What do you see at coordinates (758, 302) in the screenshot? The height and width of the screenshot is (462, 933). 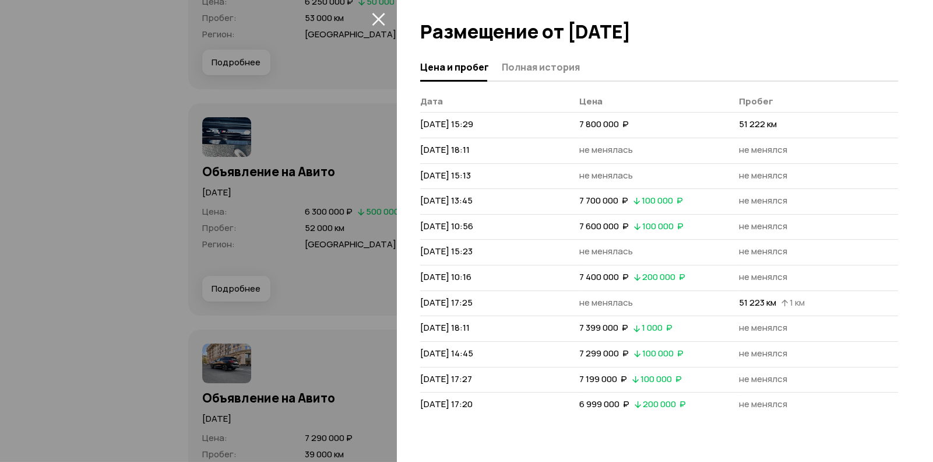 I see `span: 51 223 км` at bounding box center [758, 302].